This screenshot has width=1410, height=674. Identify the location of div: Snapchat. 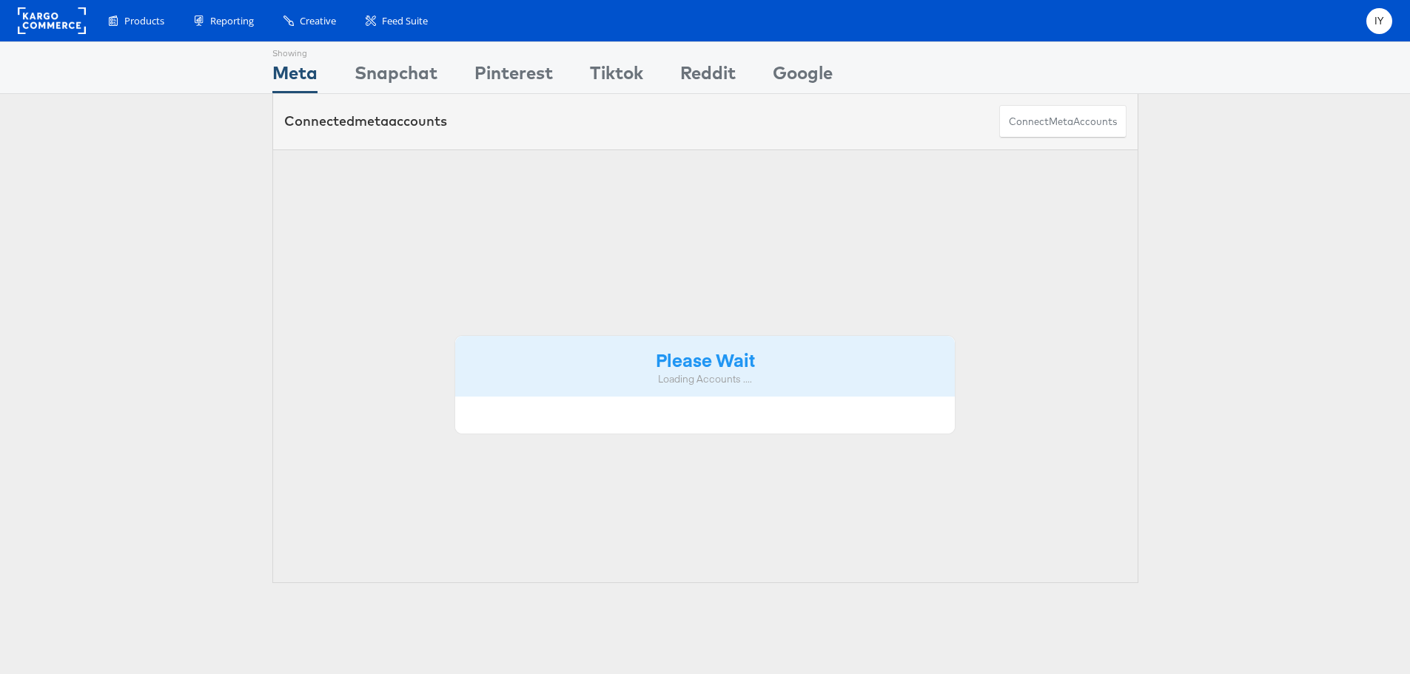
(396, 76).